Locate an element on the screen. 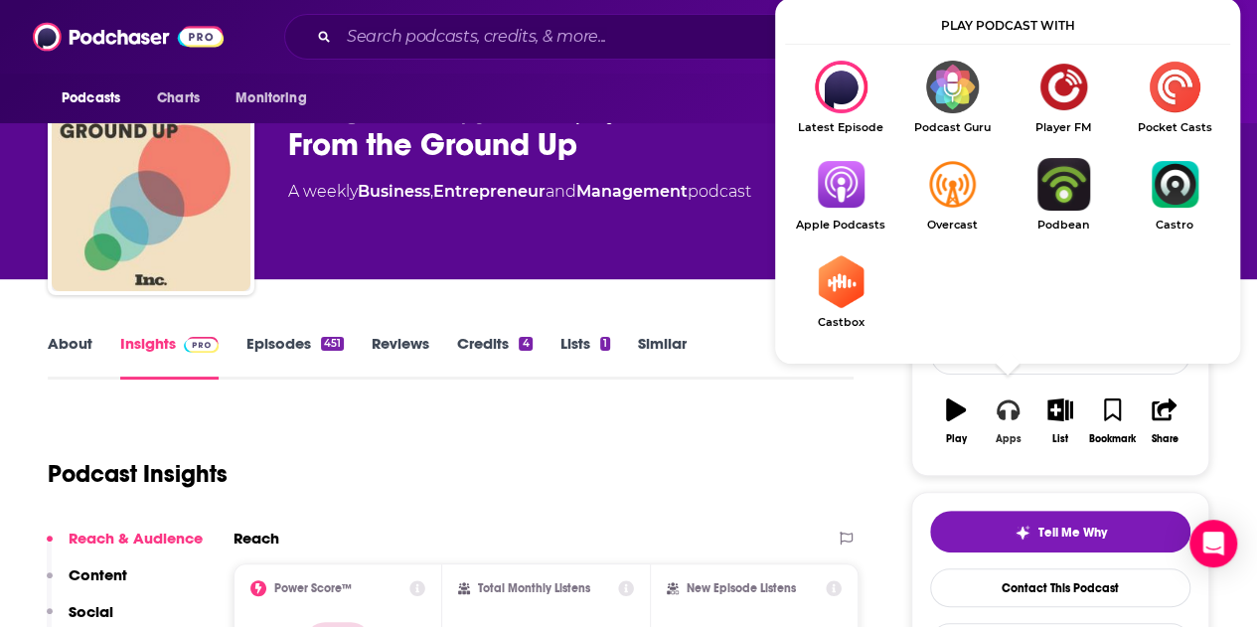  a: Player FMPlayer FM is located at coordinates (1063, 97).